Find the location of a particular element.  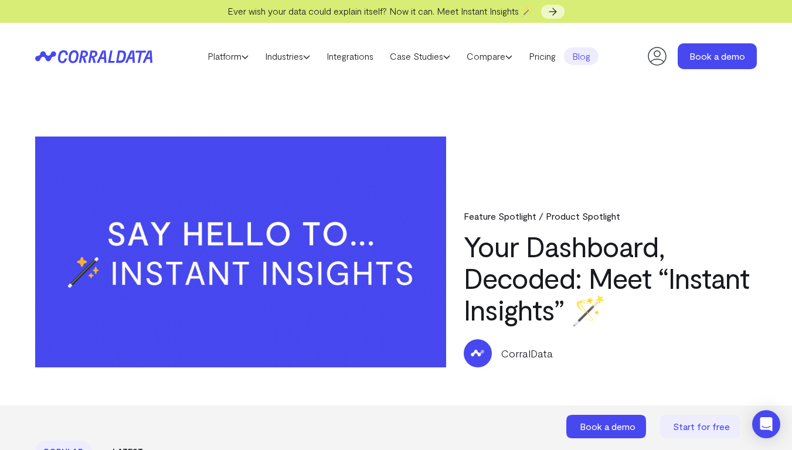

a: Integrations is located at coordinates (350, 56).